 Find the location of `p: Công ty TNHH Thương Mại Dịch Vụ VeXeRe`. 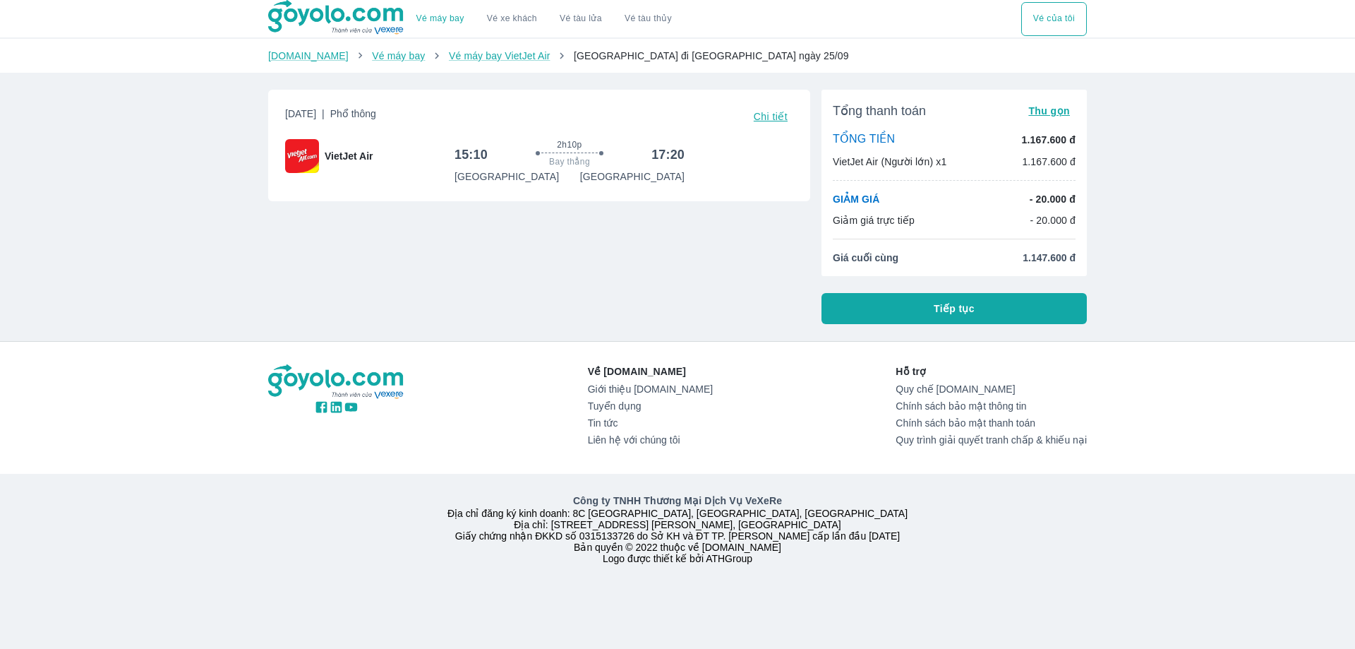

p: Công ty TNHH Thương Mại Dịch Vụ VeXeRe is located at coordinates (678, 500).